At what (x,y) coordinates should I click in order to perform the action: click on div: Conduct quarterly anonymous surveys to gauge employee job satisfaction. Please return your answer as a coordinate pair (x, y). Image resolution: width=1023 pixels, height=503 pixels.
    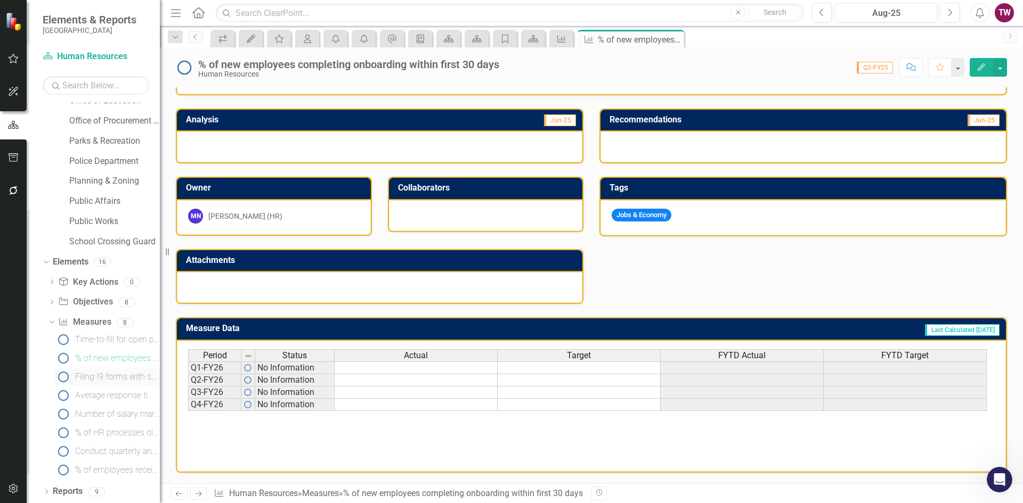
    Looking at the image, I should click on (117, 452).